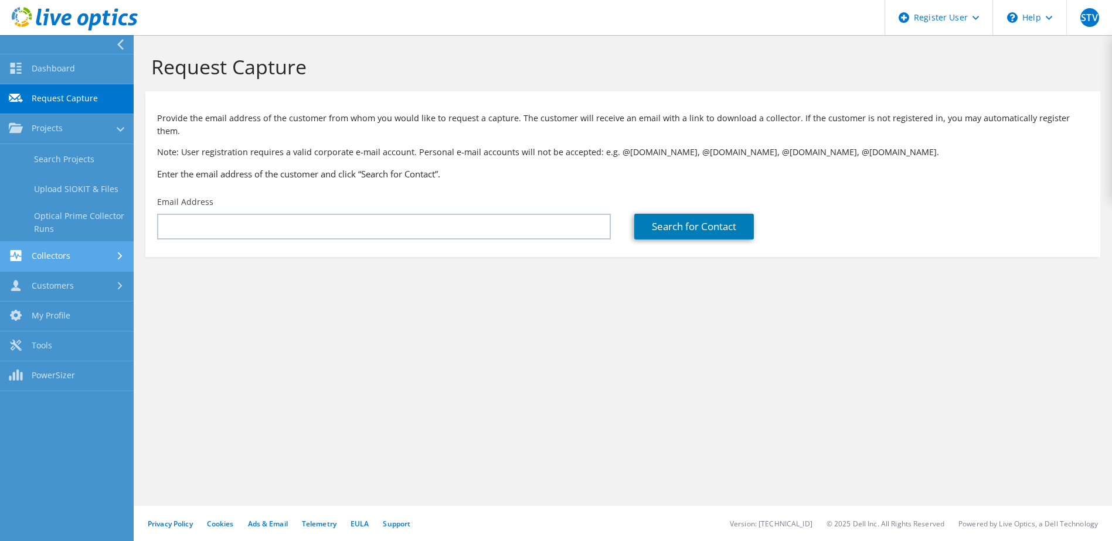 The image size is (1112, 541). I want to click on span: STV, so click(1089, 18).